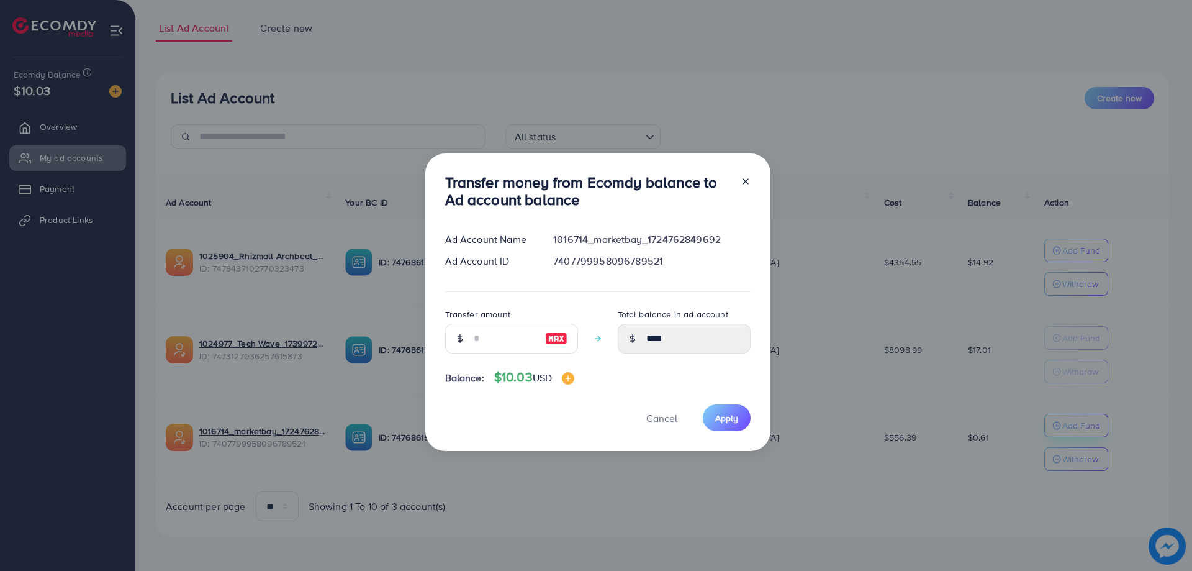 The width and height of the screenshot is (1192, 571). I want to click on h3: Transfer money from Ecomdy balance to Ad account balance, so click(588, 191).